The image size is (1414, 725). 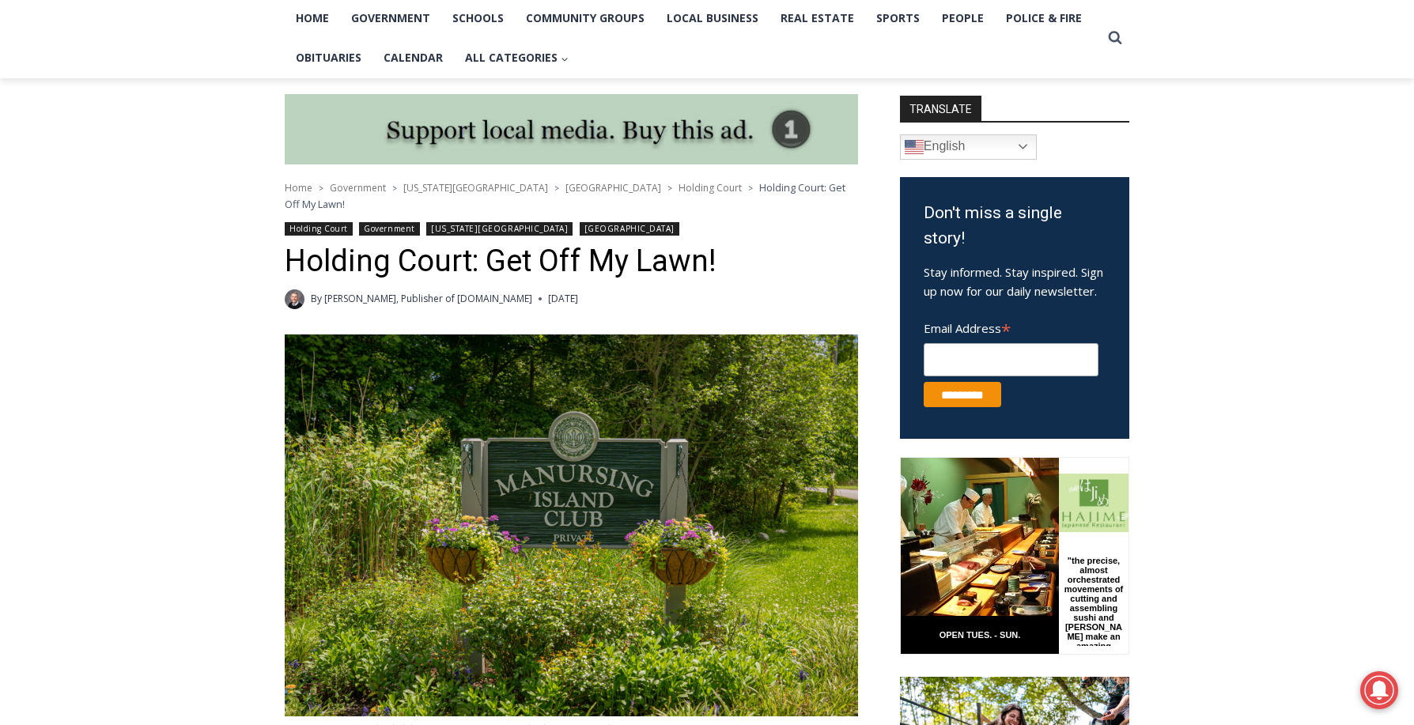 What do you see at coordinates (1010, 327) in the screenshot?
I see `label: Email Address` at bounding box center [1010, 327].